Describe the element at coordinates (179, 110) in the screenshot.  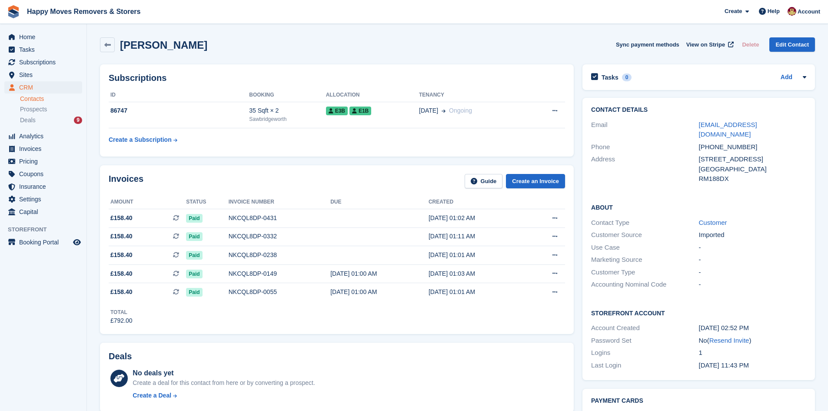
I see `div: 86747` at that location.